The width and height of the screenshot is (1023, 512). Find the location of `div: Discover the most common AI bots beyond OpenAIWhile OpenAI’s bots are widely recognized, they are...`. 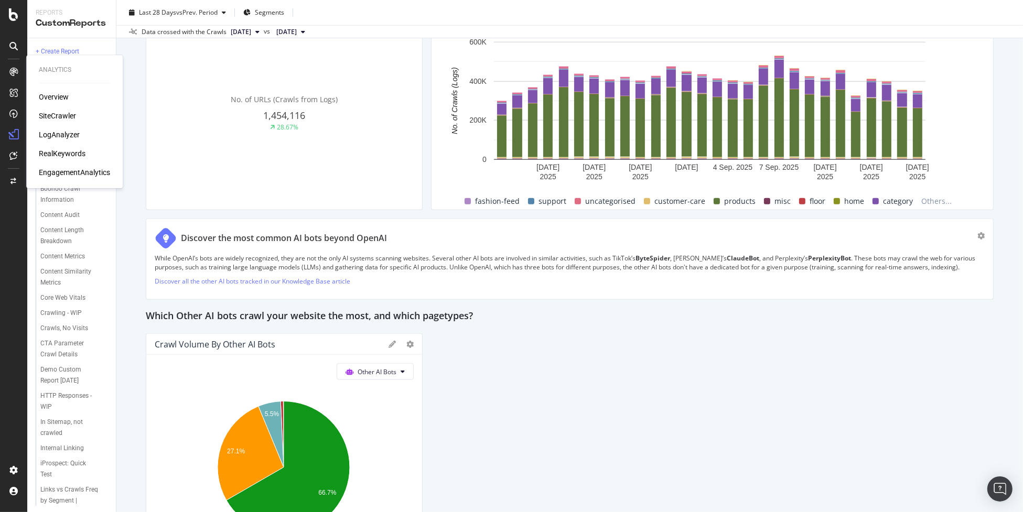

div: Discover the most common AI bots beyond OpenAIWhile OpenAI’s bots are widely recognized, they are... is located at coordinates (569, 259).